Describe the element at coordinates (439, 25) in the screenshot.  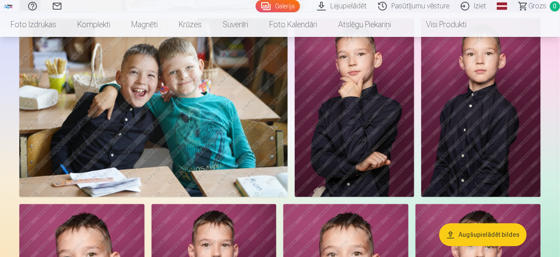
I see `a: Visi produkti` at that location.